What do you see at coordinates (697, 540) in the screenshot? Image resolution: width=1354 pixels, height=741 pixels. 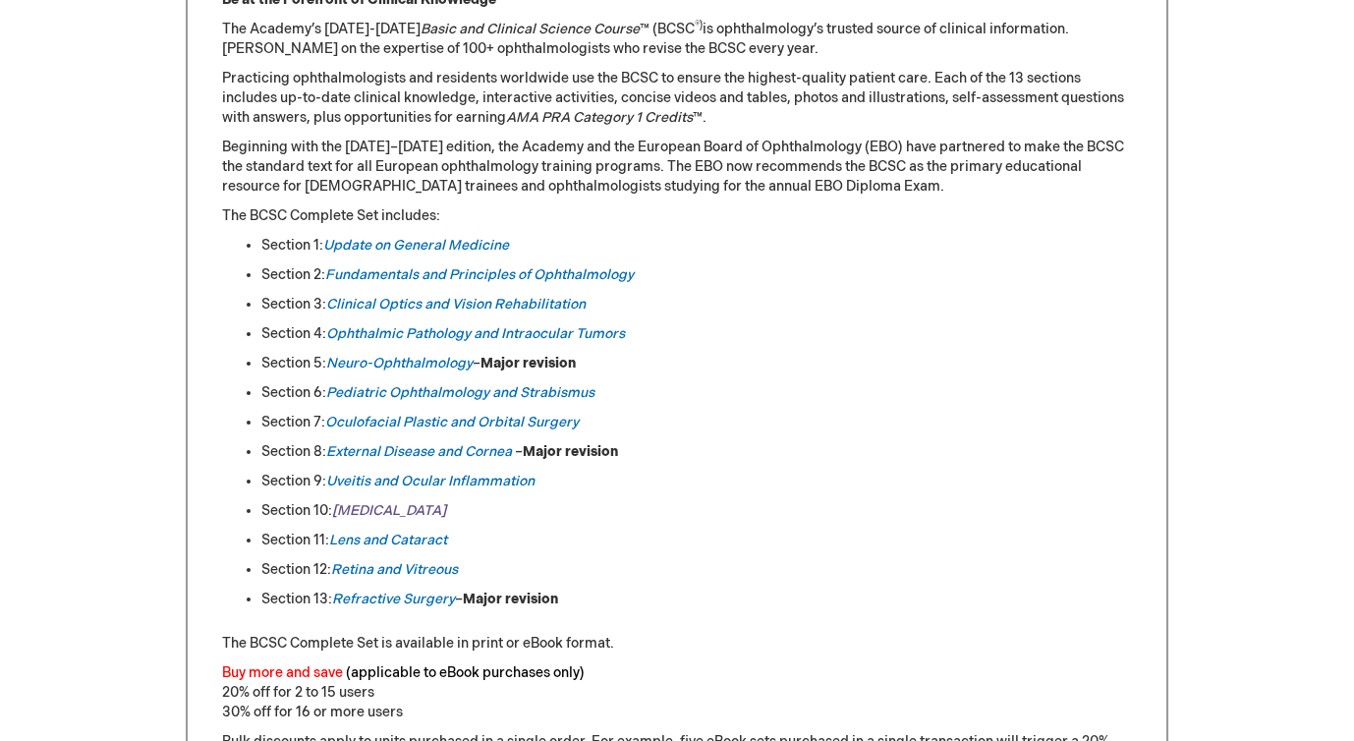 I see `li: Section 11:` at bounding box center [697, 540].